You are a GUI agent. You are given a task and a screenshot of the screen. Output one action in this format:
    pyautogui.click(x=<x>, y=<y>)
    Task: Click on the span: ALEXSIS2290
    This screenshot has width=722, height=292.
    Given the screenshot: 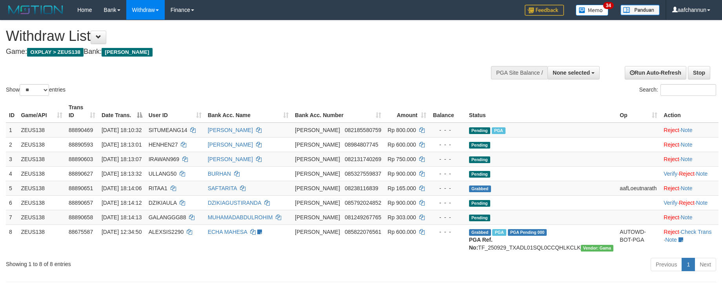 What is the action you would take?
    pyautogui.click(x=166, y=232)
    